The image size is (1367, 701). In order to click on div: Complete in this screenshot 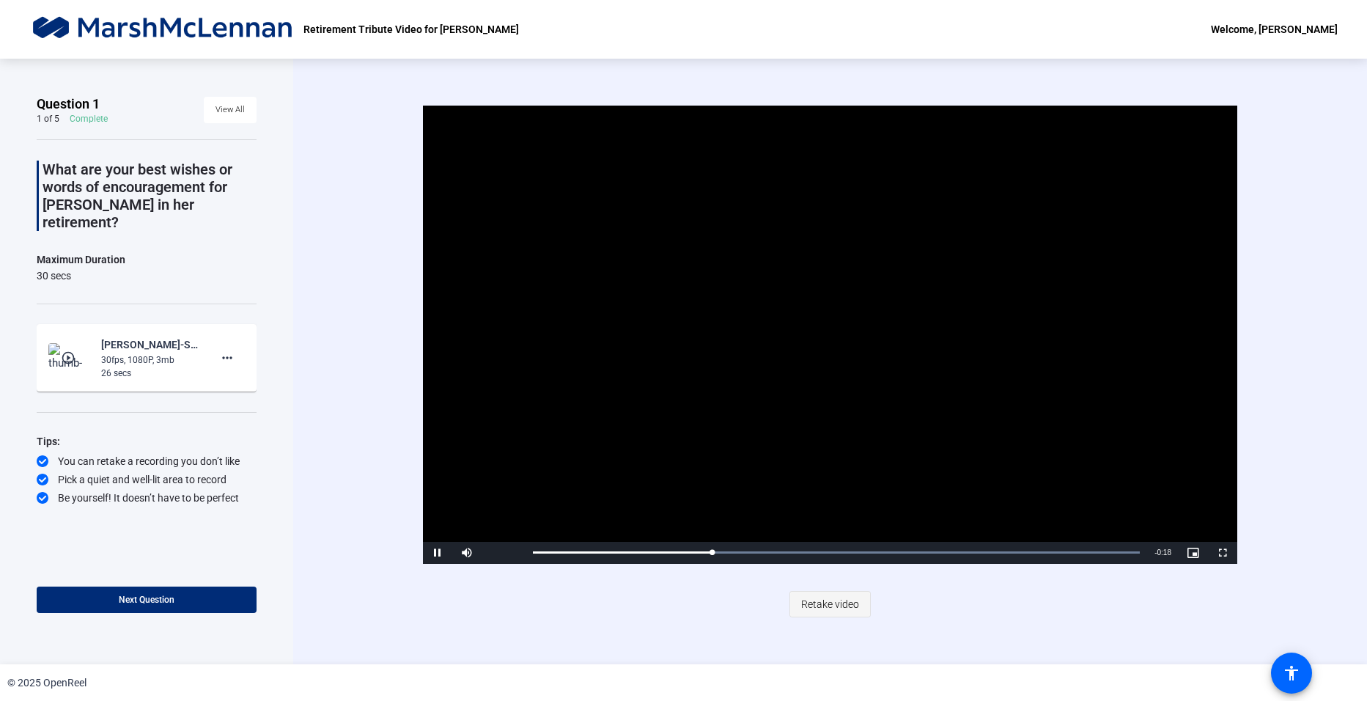, I will do `click(89, 119)`.